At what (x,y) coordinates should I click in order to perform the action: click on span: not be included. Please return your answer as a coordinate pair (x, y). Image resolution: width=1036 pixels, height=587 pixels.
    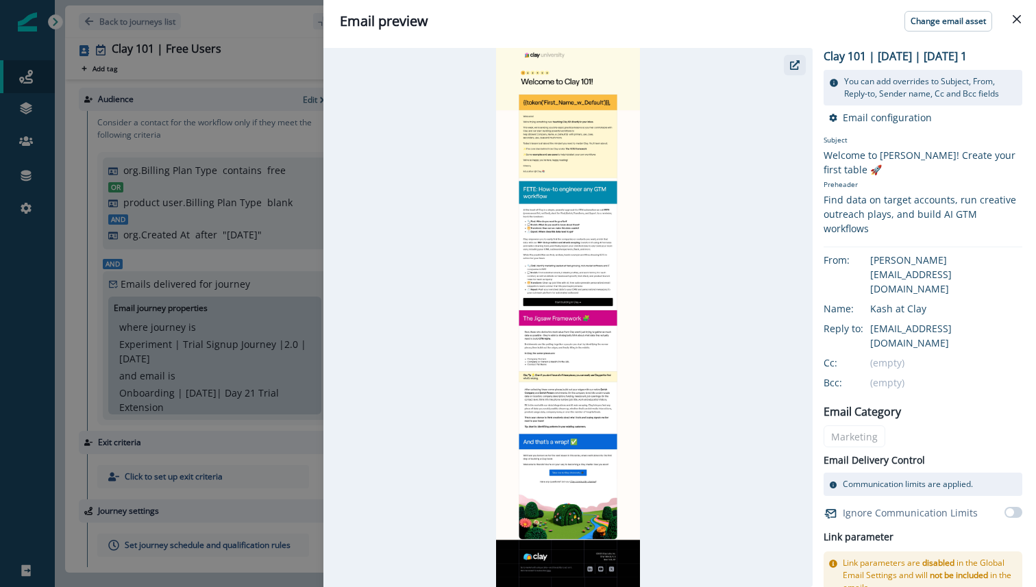
    Looking at the image, I should click on (958, 575).